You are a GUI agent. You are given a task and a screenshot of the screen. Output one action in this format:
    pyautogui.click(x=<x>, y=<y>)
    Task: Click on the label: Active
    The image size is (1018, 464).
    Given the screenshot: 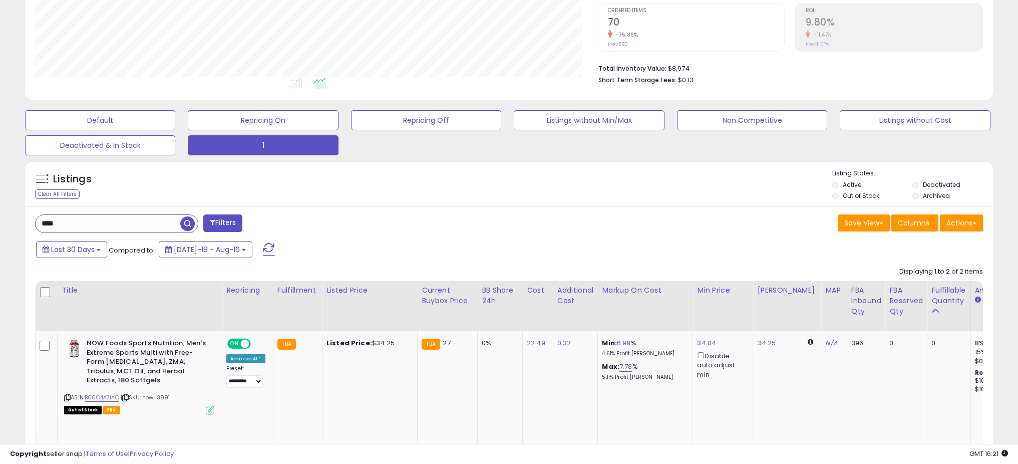 What is the action you would take?
    pyautogui.click(x=851, y=184)
    